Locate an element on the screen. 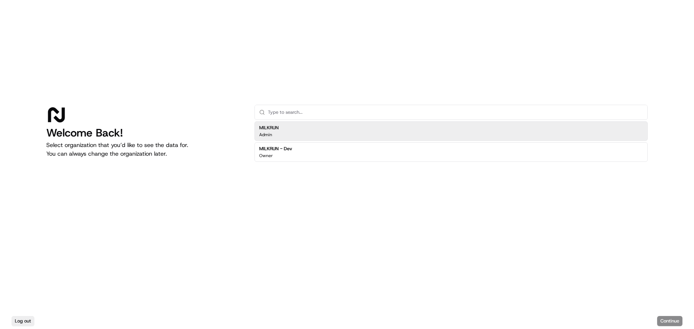 This screenshot has width=694, height=329. p: Select organization that you’d like to see the data for. You can always change the organization l... is located at coordinates (145, 150).